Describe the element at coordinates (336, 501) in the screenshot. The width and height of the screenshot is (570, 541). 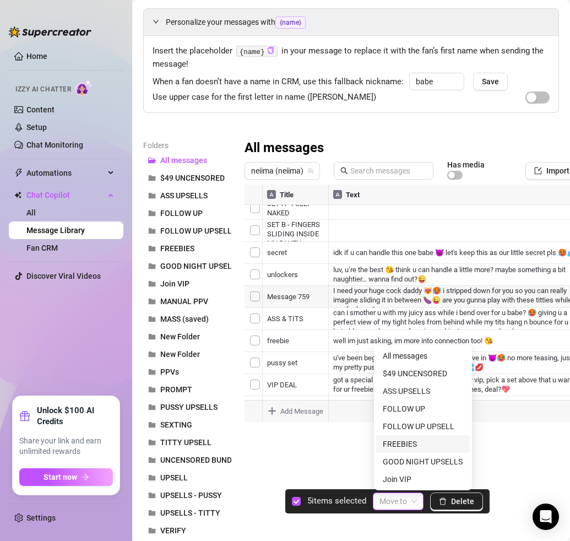
I see `article: 5 items selected` at that location.